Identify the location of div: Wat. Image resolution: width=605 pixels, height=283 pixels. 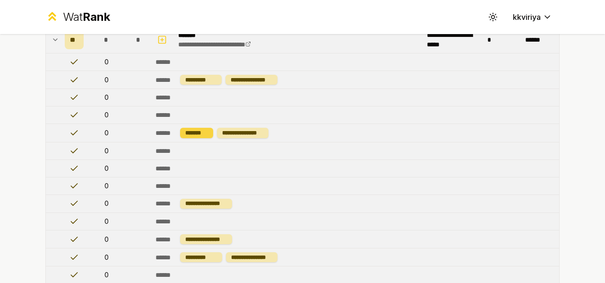
(86, 17).